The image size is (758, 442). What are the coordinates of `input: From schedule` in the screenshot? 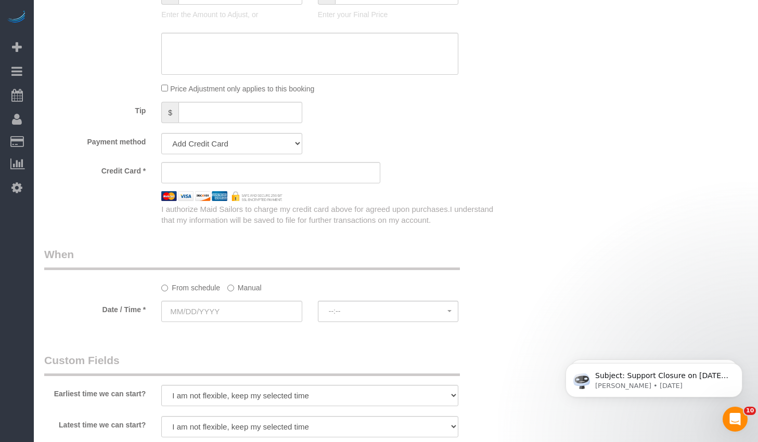 It's located at (164, 288).